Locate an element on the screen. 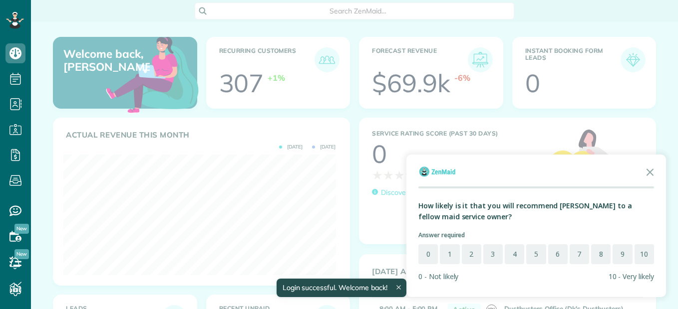 This screenshot has width=678, height=309. button: 9 is located at coordinates (622, 254).